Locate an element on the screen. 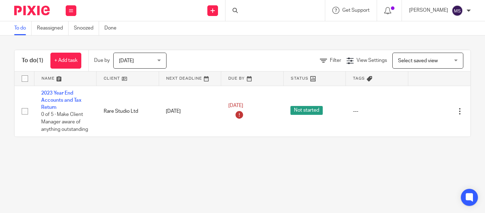 The width and height of the screenshot is (485, 213). a: Snoozed is located at coordinates (86, 28).